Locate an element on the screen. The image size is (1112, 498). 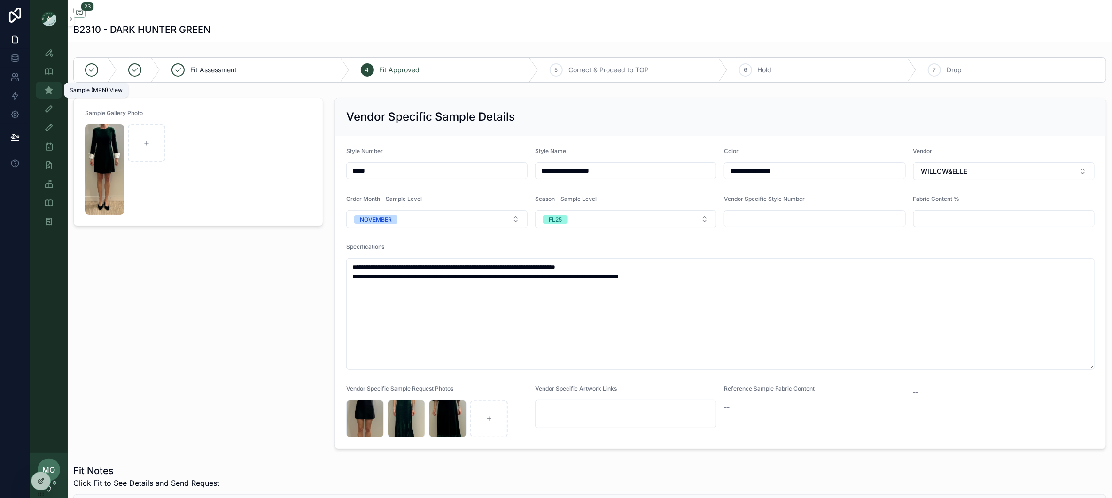
span: Fit Assessment is located at coordinates (213, 70).